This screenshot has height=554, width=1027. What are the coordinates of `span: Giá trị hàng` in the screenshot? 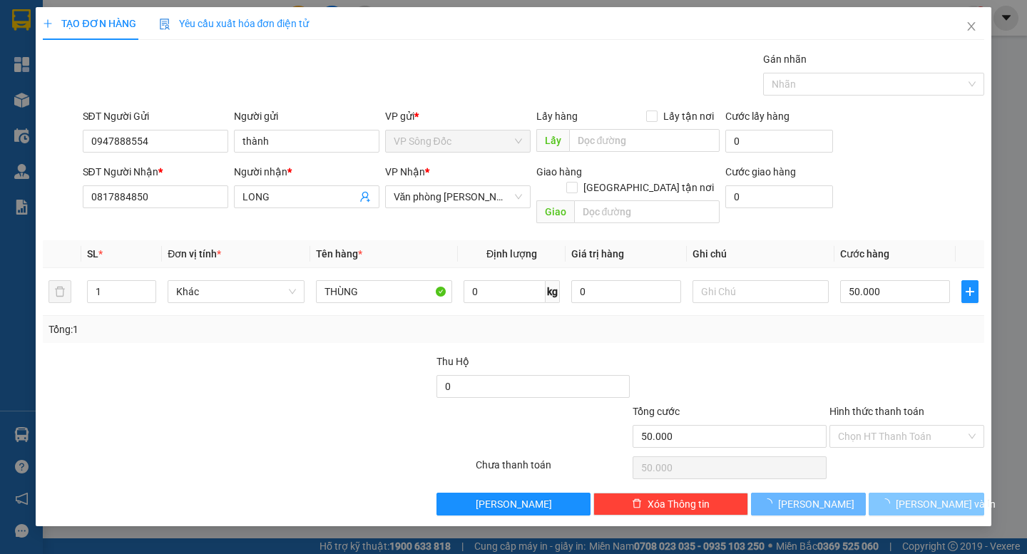 It's located at (598, 254).